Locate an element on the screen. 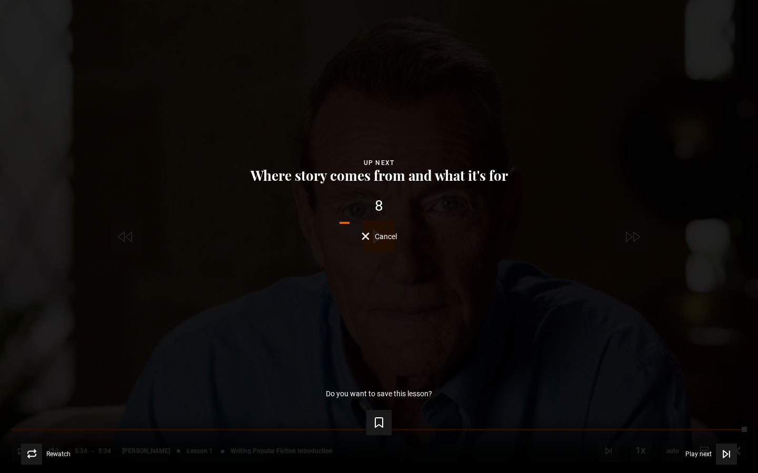  span: Cancel is located at coordinates (386, 237).